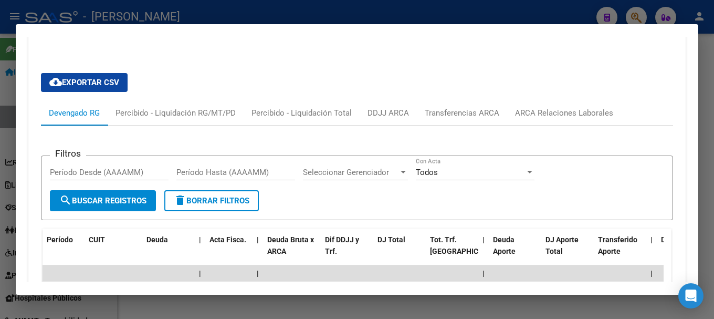 This screenshot has height=319, width=714. I want to click on mat-icon: search, so click(66, 200).